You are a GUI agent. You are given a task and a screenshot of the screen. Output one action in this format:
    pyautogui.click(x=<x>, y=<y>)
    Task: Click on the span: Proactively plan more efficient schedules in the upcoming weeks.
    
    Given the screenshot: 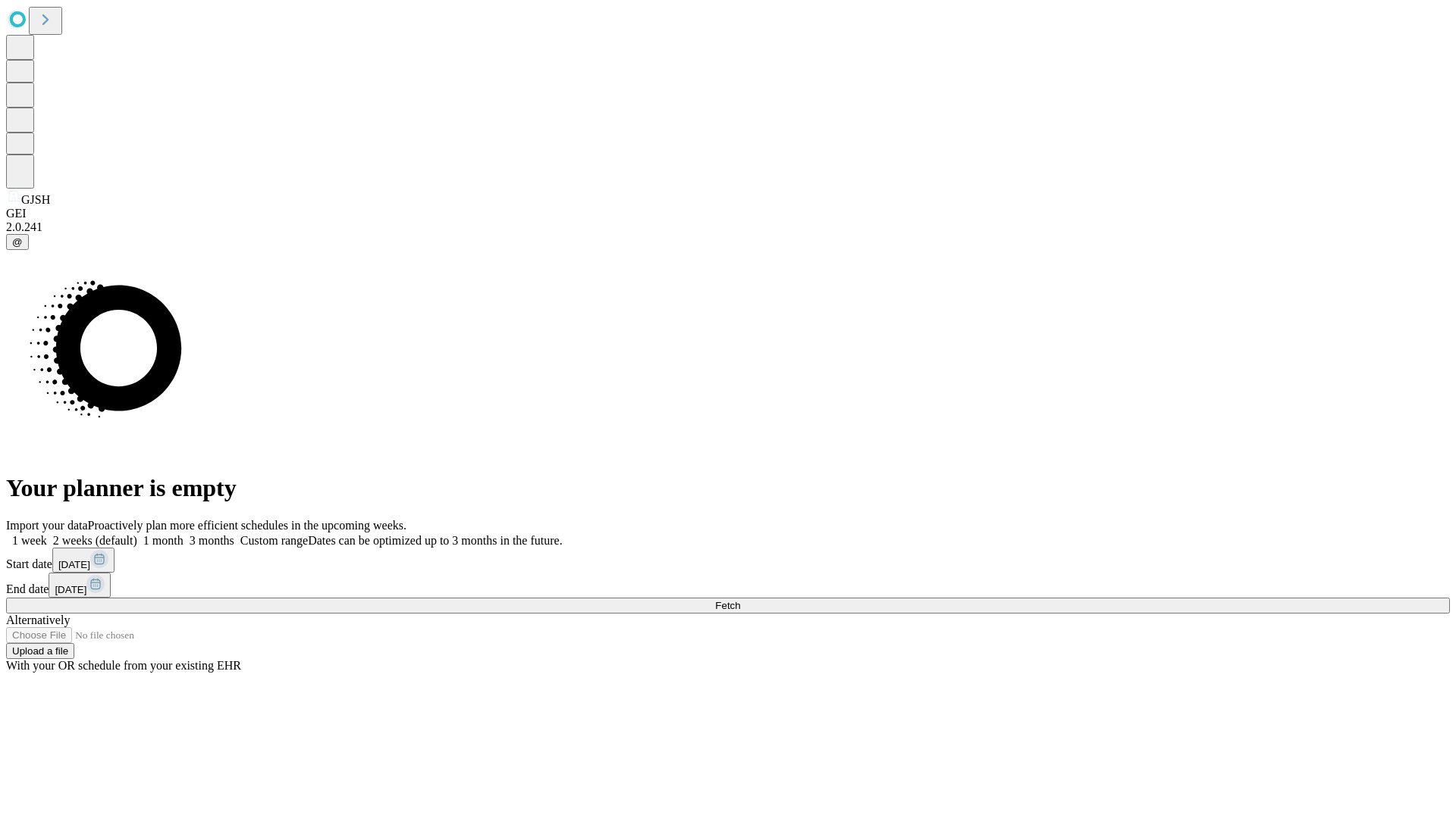 What is the action you would take?
    pyautogui.click(x=247, y=525)
    